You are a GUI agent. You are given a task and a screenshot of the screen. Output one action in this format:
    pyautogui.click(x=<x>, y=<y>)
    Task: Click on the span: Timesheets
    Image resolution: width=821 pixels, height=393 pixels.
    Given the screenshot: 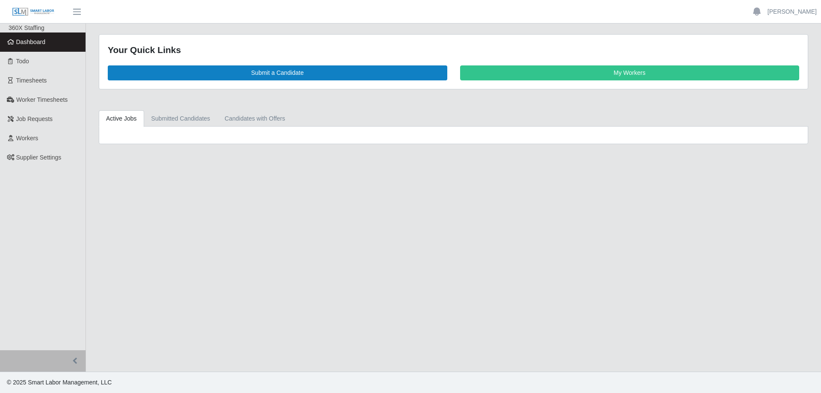 What is the action you would take?
    pyautogui.click(x=32, y=80)
    